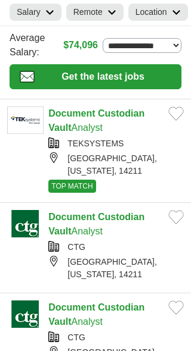 The width and height of the screenshot is (191, 351). What do you see at coordinates (102, 77) in the screenshot?
I see `span: Get the latest jobs` at bounding box center [102, 77].